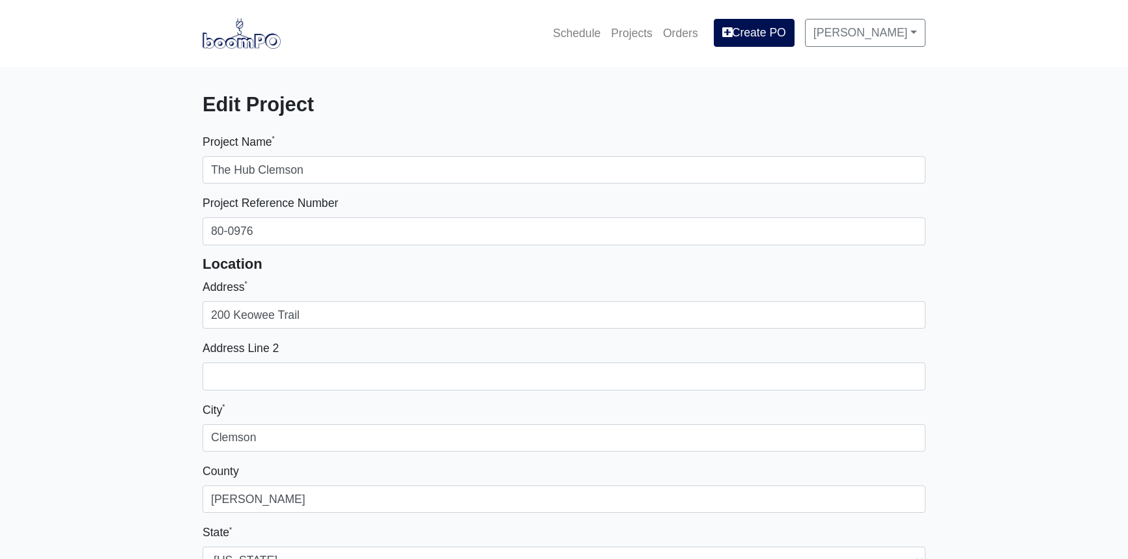  Describe the element at coordinates (576, 33) in the screenshot. I see `a: Schedule` at that location.